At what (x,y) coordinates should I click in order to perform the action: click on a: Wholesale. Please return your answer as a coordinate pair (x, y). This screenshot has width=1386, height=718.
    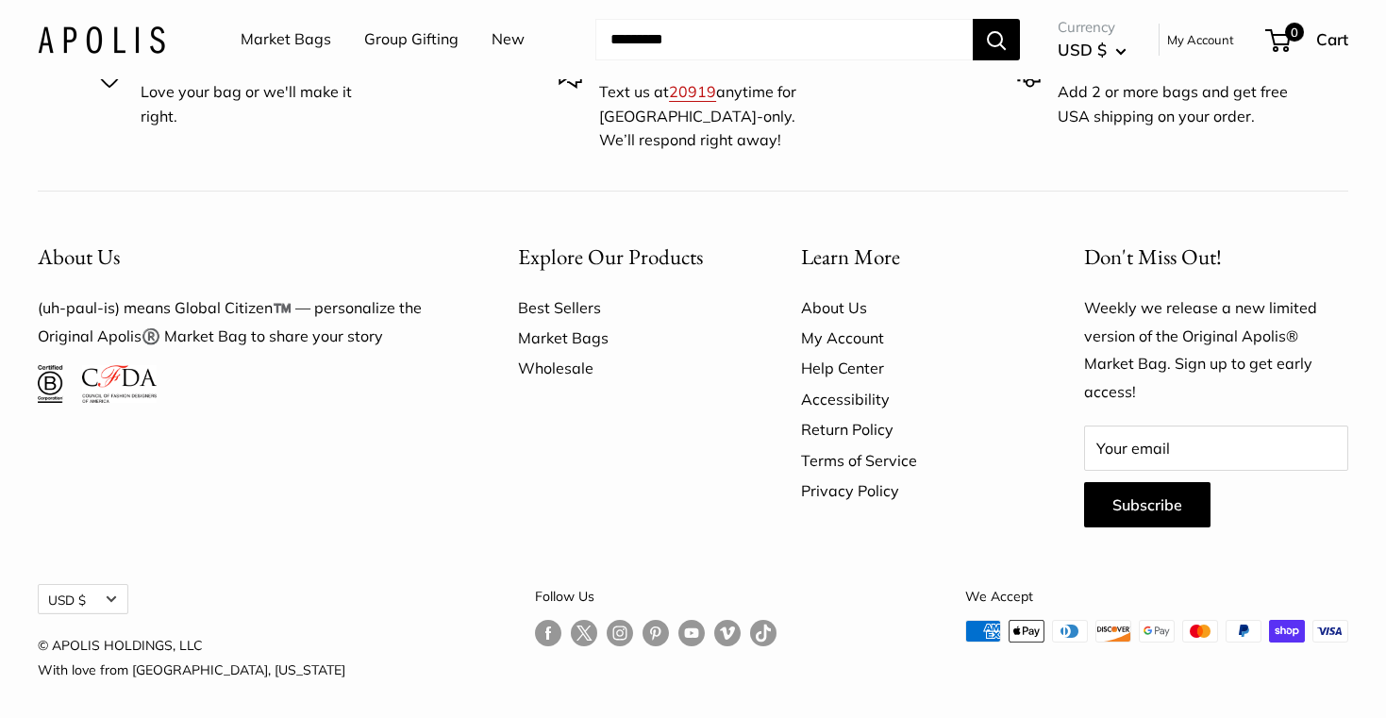
    Looking at the image, I should click on (626, 368).